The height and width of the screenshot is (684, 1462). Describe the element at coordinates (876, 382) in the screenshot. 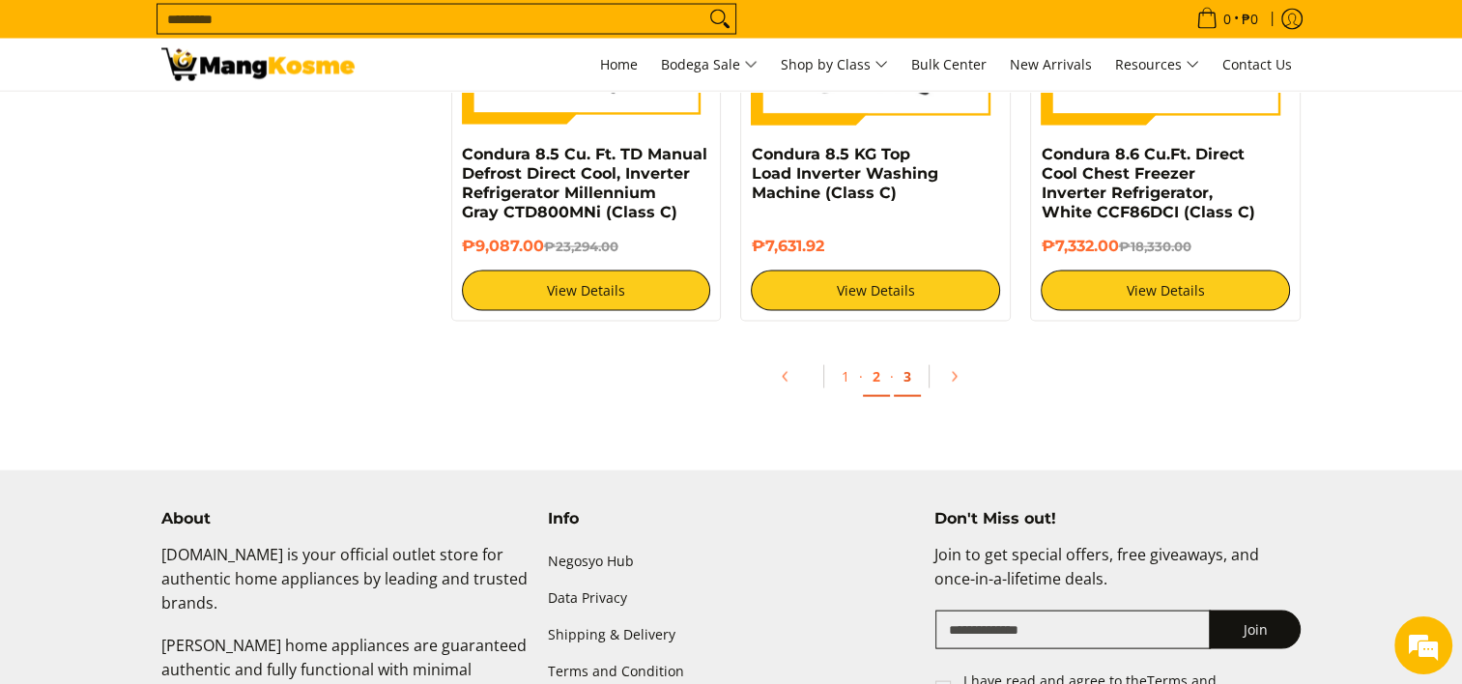

I see `ul: Pagination` at that location.